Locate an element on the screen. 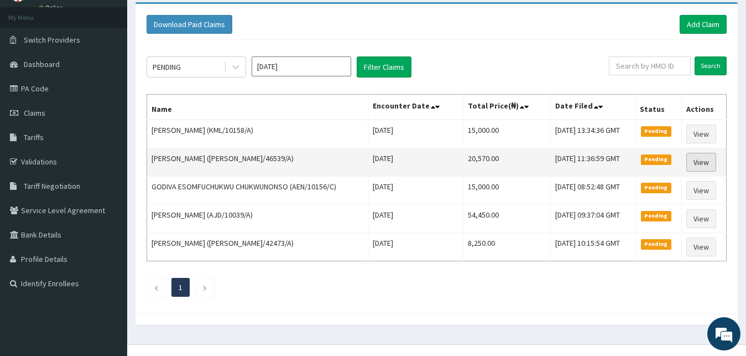  span: Dashboard is located at coordinates (41, 64).